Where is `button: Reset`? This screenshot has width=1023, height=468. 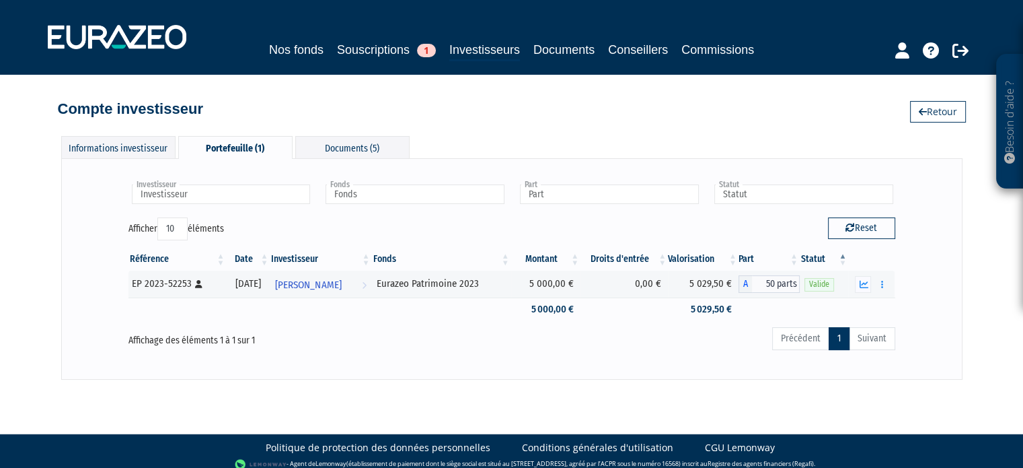 button: Reset is located at coordinates (862, 228).